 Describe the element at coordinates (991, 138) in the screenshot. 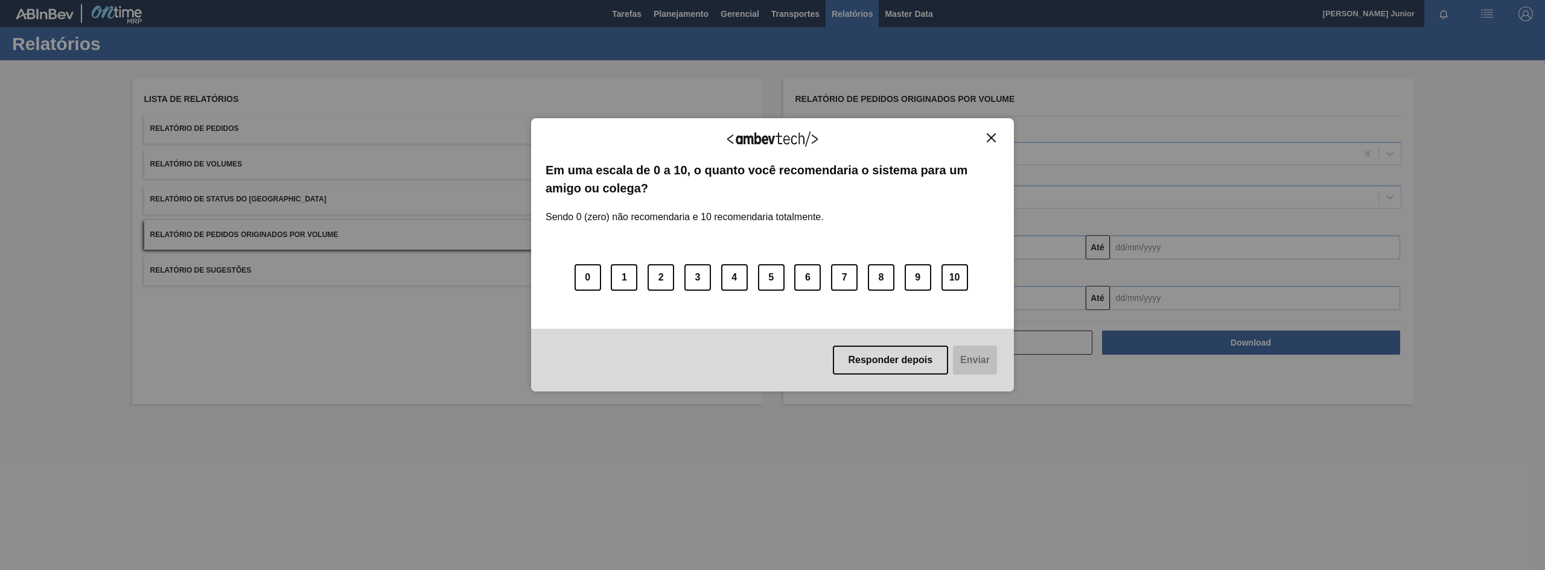

I see `img: Close` at that location.